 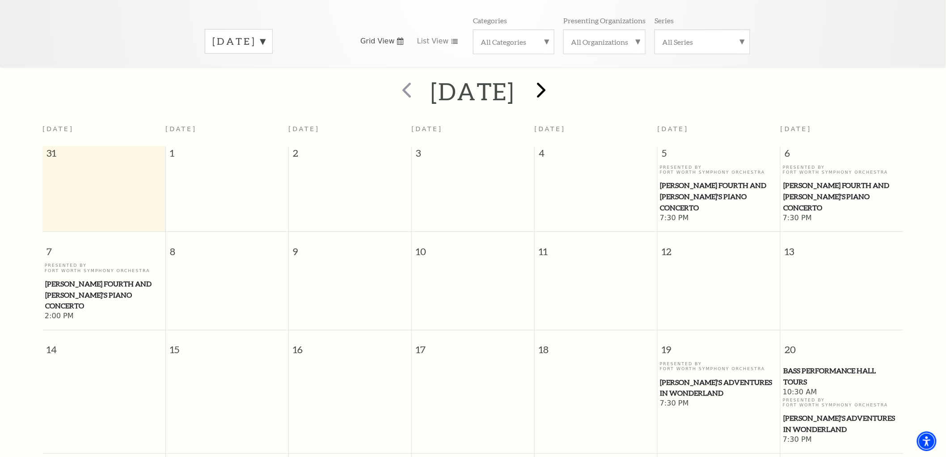 I want to click on span: 17, so click(x=473, y=345).